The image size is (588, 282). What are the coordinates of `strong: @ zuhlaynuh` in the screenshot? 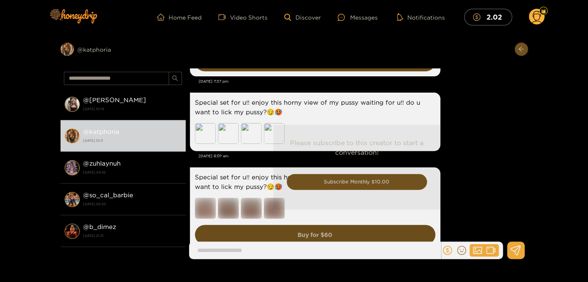 It's located at (102, 163).